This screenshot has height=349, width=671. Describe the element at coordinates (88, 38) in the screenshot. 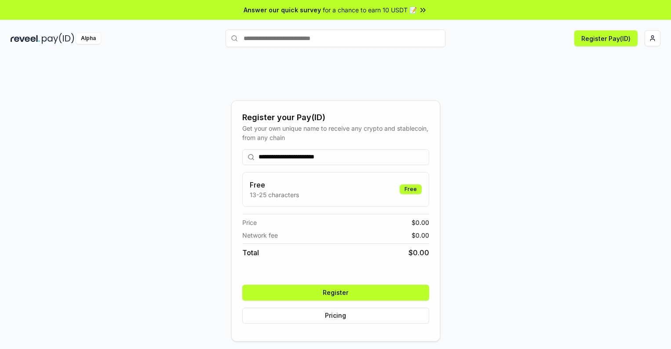

I see `div: Alpha` at that location.